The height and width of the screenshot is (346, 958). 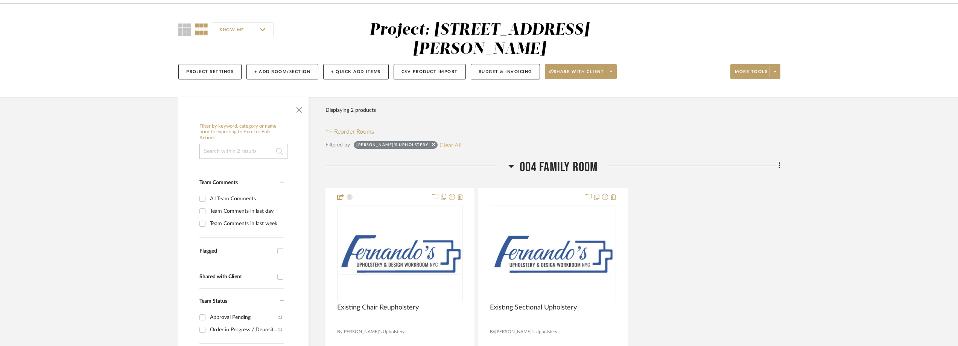 What do you see at coordinates (351, 110) in the screenshot?
I see `div: Displaying 2 products` at bounding box center [351, 110].